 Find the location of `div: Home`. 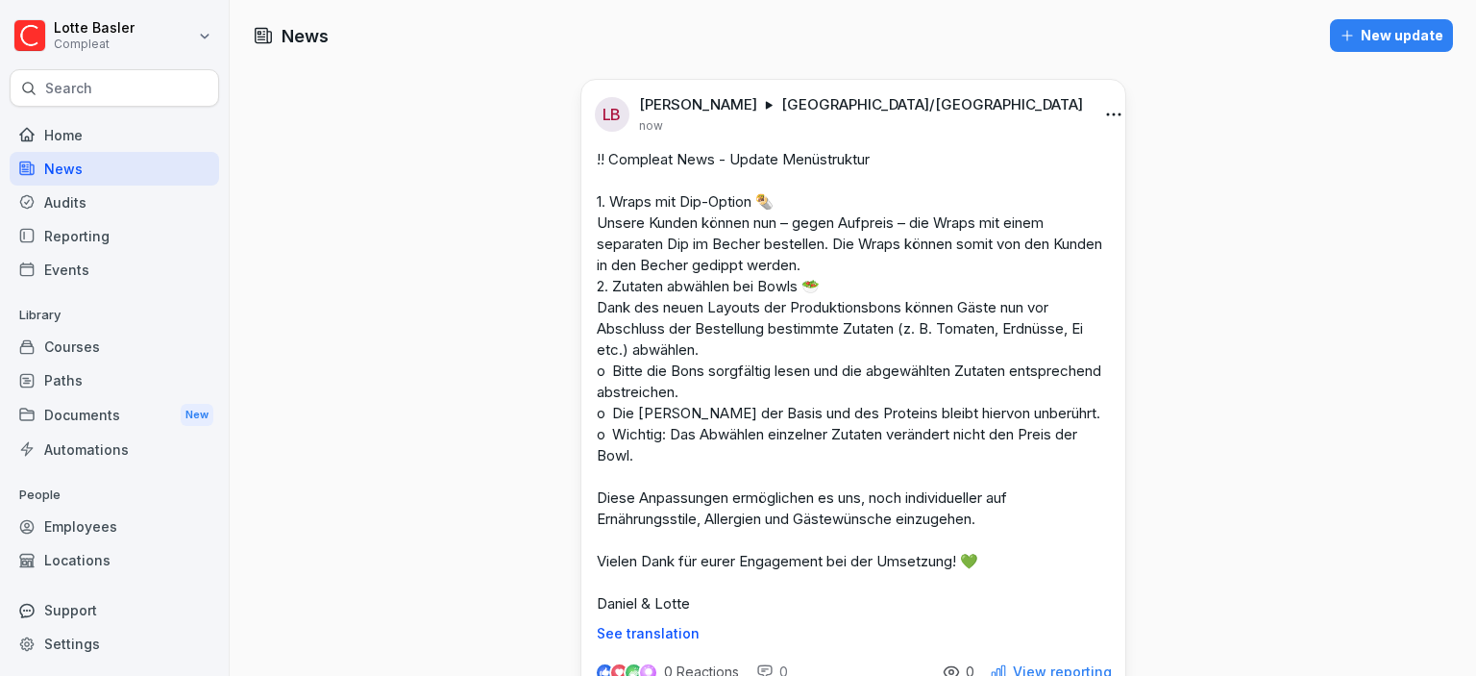

div: Home is located at coordinates (114, 135).